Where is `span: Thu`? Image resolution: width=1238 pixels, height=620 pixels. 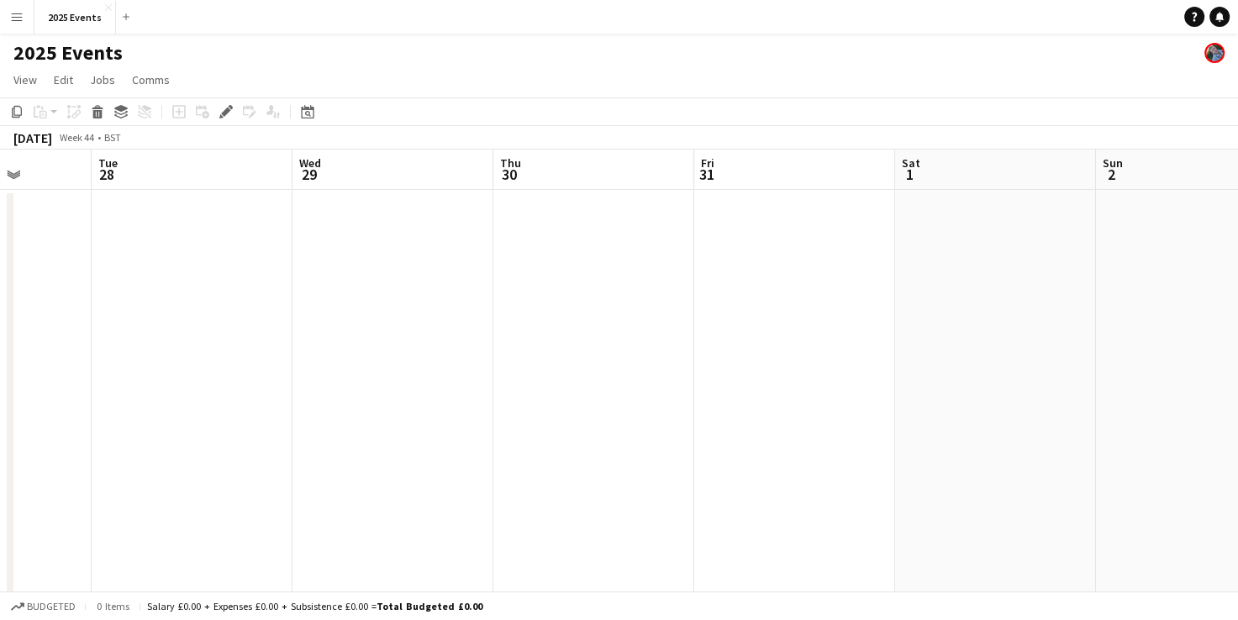
span: Thu is located at coordinates (510, 163).